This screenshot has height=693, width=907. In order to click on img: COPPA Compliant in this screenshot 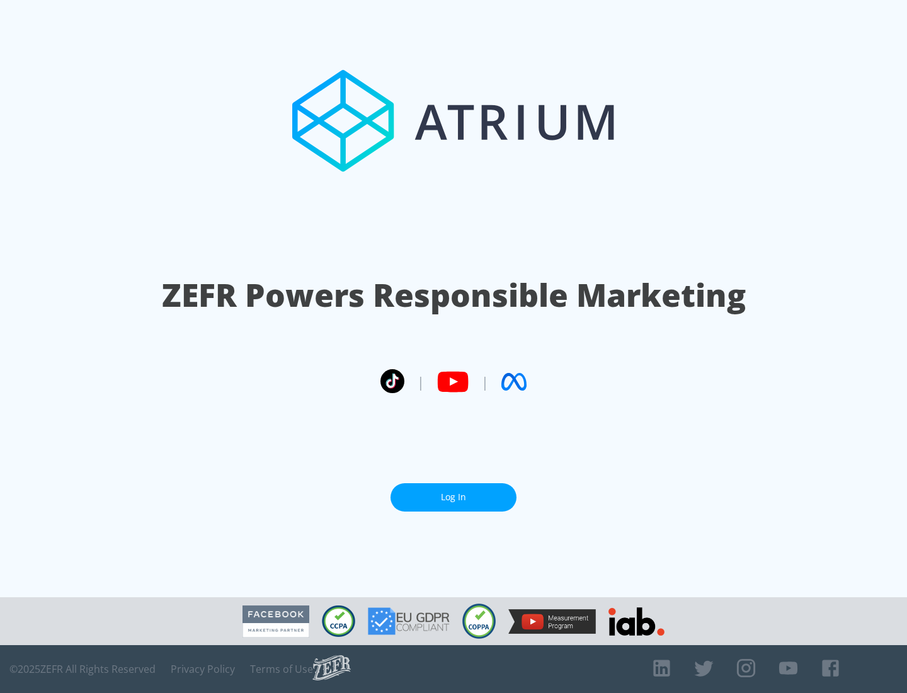, I will do `click(479, 621)`.